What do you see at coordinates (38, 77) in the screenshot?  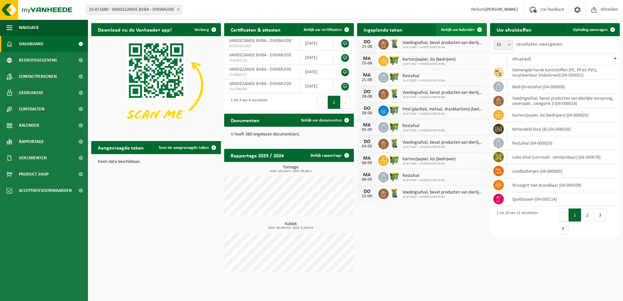 I see `span: Contactpersonen` at bounding box center [38, 77].